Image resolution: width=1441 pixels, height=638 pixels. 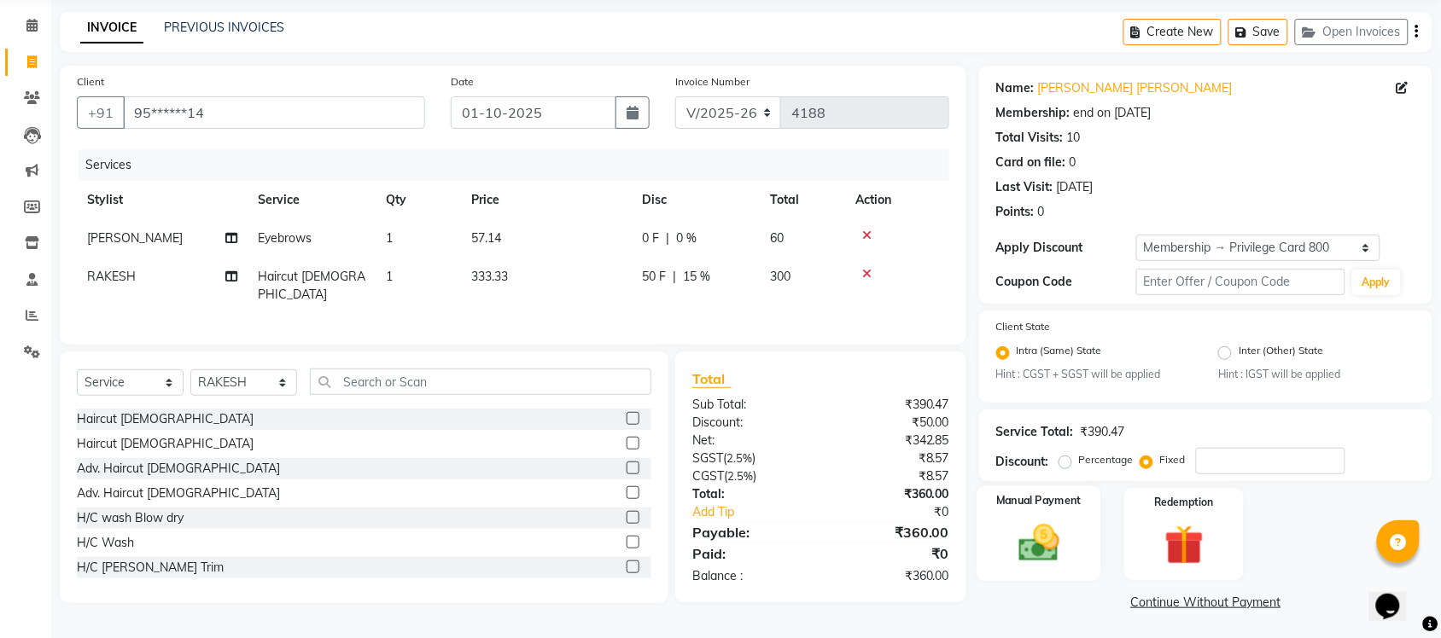 I want to click on div: Sub Total:, so click(x=750, y=405).